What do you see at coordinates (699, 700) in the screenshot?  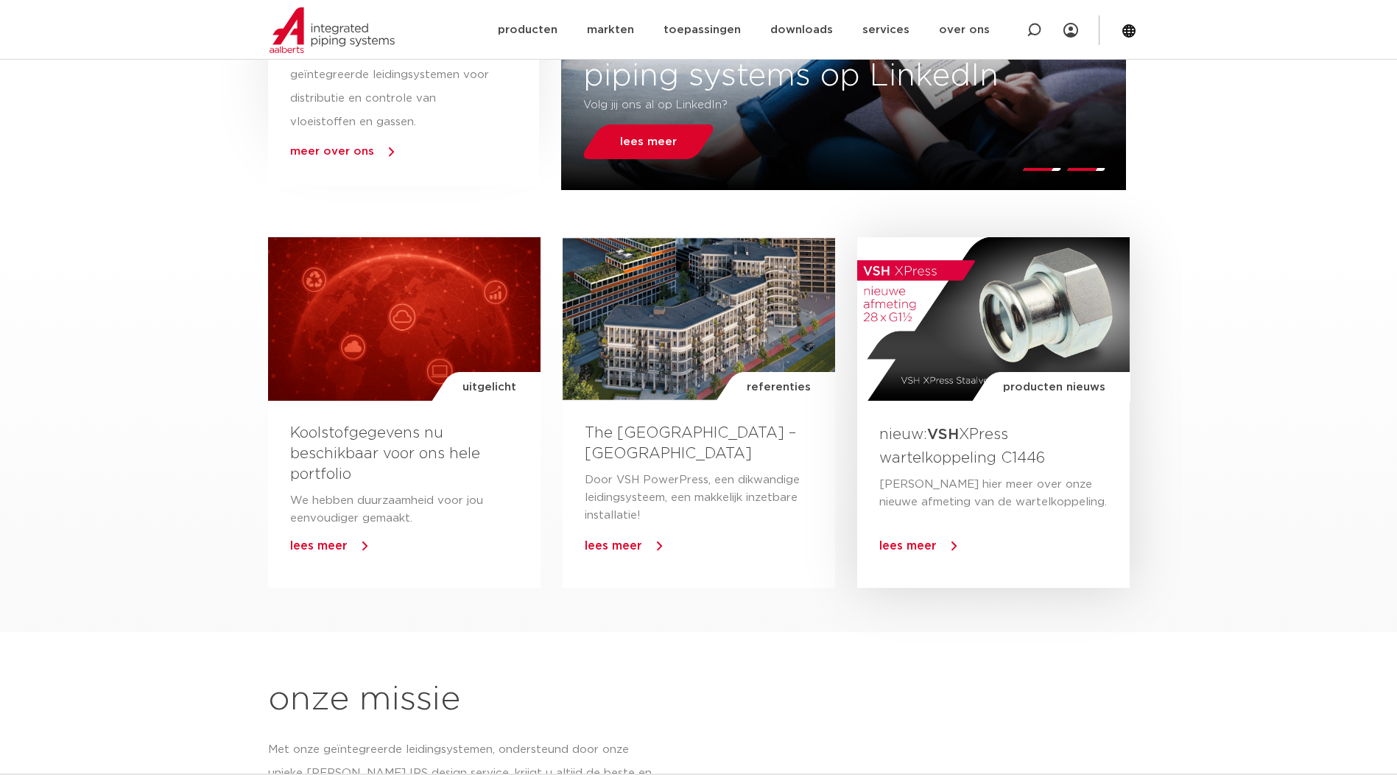 I see `h1: onze missie` at bounding box center [699, 700].